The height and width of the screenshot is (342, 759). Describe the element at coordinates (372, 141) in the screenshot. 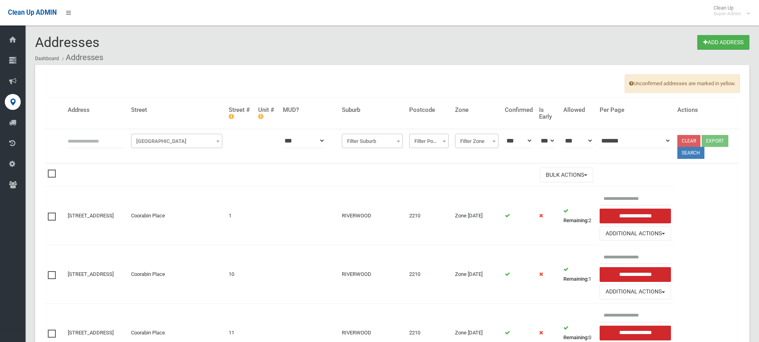

I see `span: Filter Suburb` at that location.